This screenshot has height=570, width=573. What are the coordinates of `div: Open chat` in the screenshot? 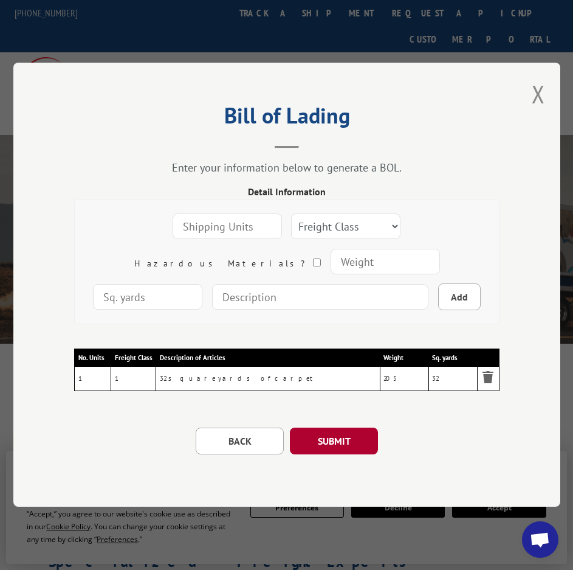 It's located at (540, 539).